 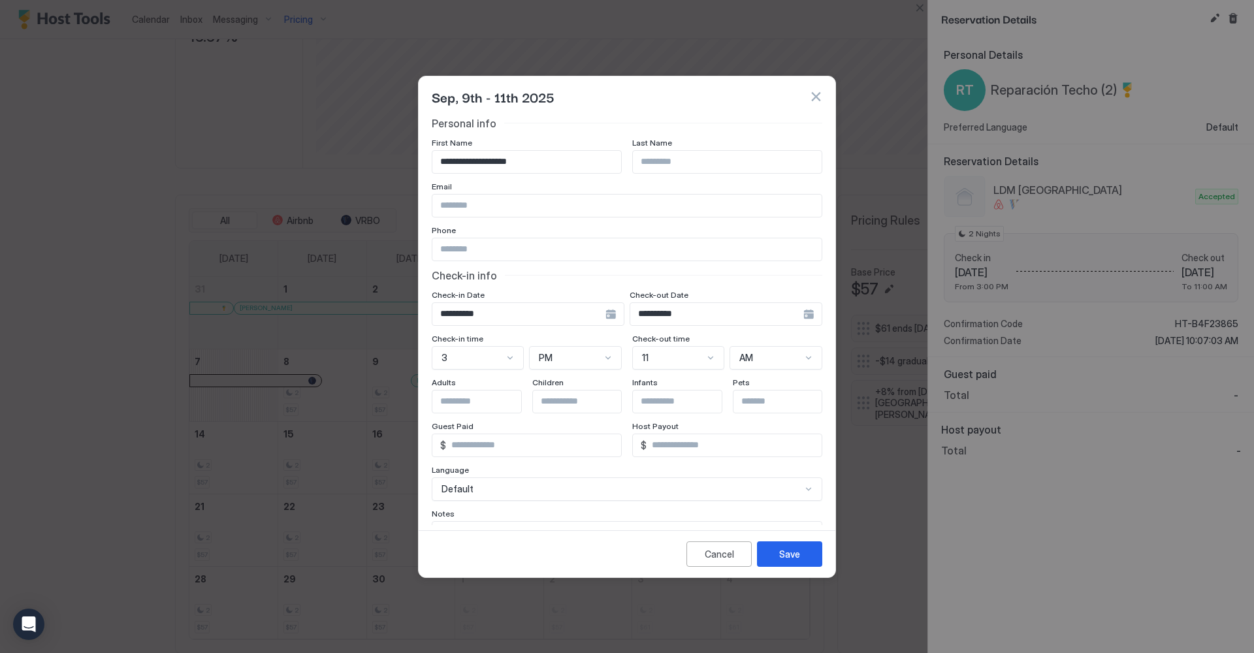 I want to click on span: Check-in info, so click(x=464, y=276).